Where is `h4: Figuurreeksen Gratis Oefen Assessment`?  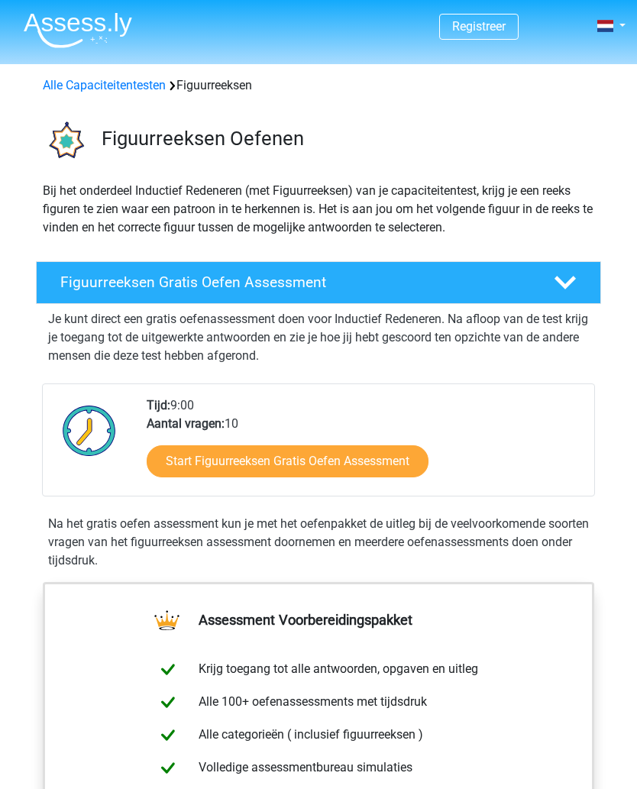
h4: Figuurreeksen Gratis Oefen Assessment is located at coordinates (296, 282).